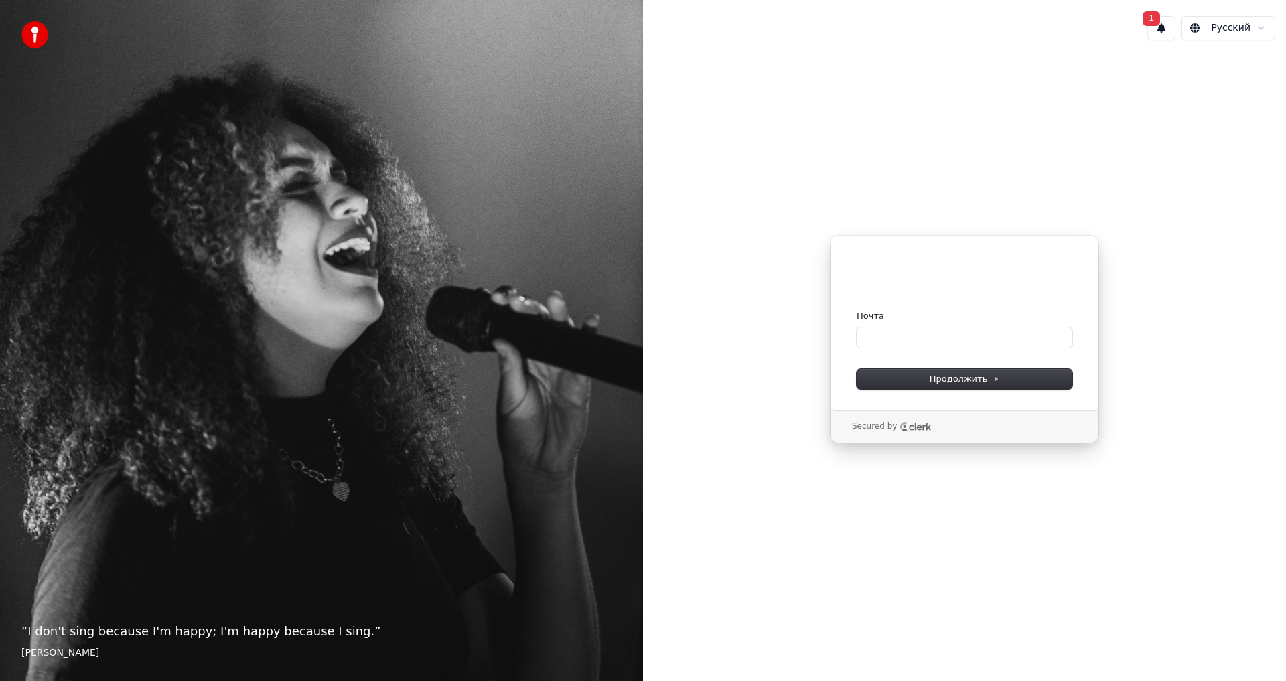 The width and height of the screenshot is (1286, 681). Describe the element at coordinates (1161, 28) in the screenshot. I see `button: 1` at that location.